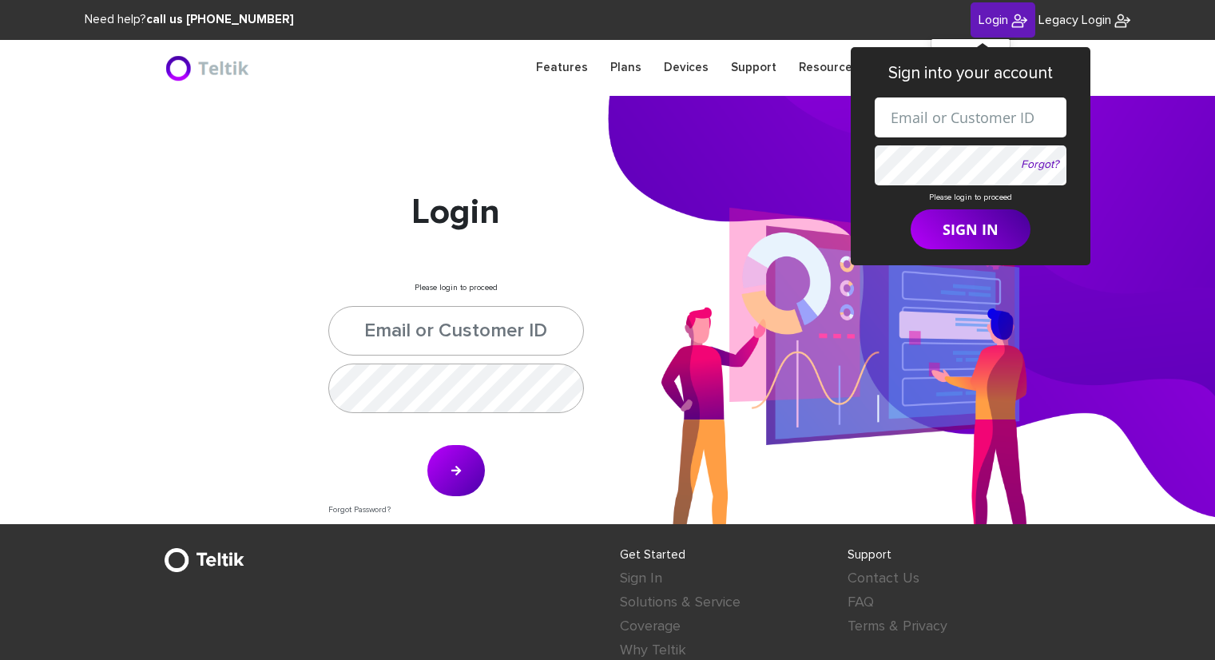 The width and height of the screenshot is (1215, 660). I want to click on h3: Sign into your account, so click(971, 73).